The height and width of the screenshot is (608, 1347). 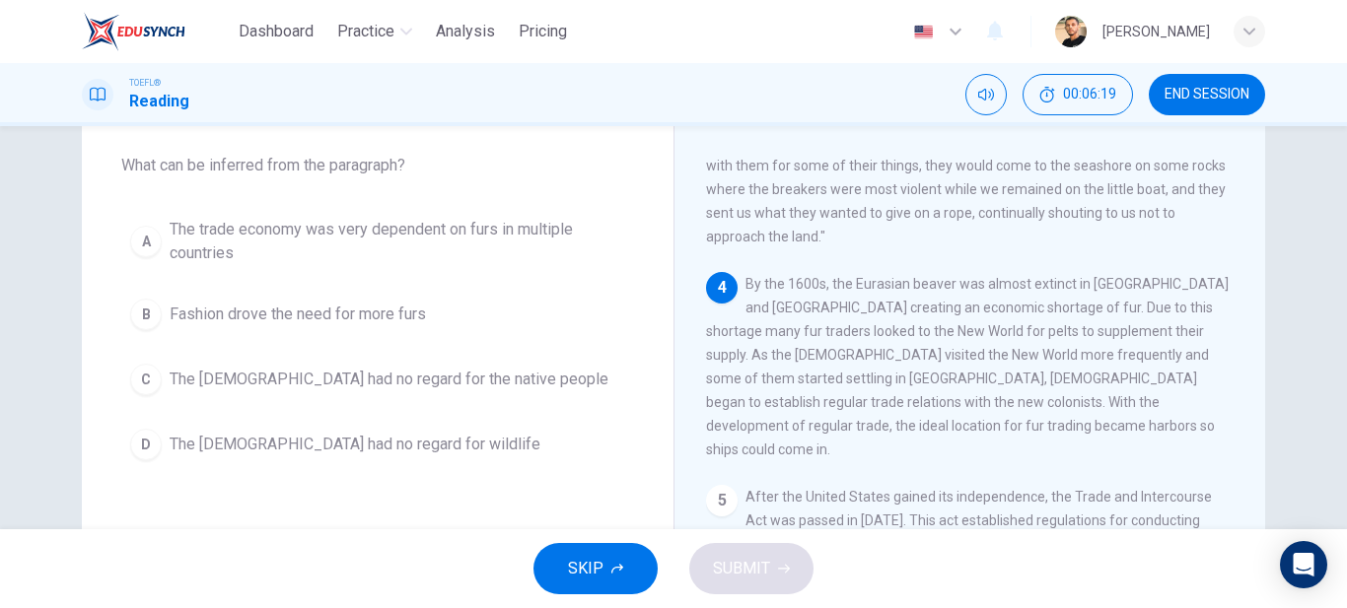 I want to click on a: Dashboard, so click(x=276, y=32).